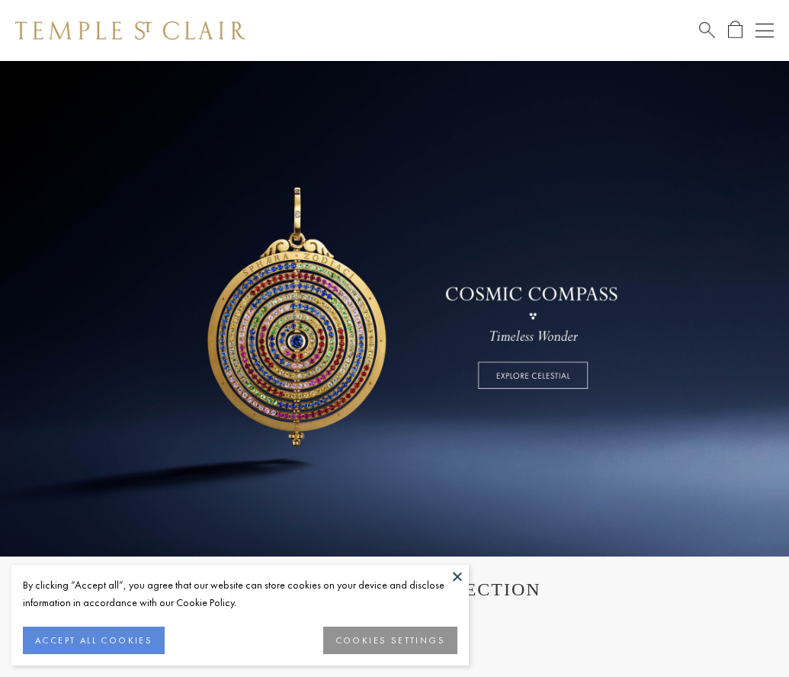 This screenshot has height=677, width=789. I want to click on button: Open navigation, so click(765, 30).